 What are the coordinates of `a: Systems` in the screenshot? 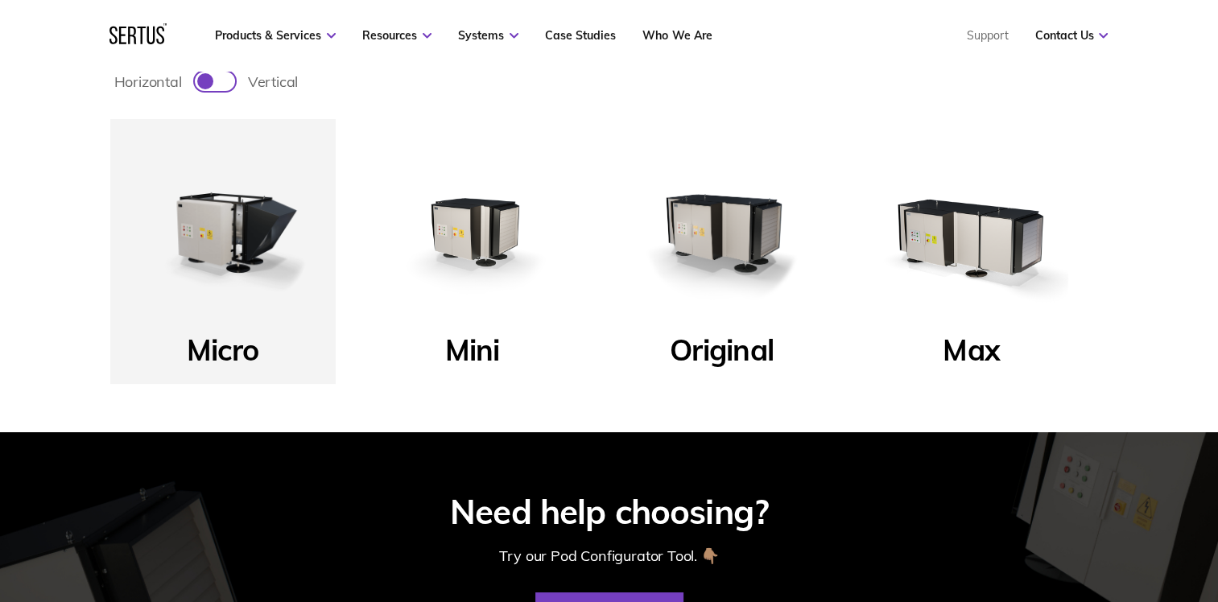 It's located at (488, 35).